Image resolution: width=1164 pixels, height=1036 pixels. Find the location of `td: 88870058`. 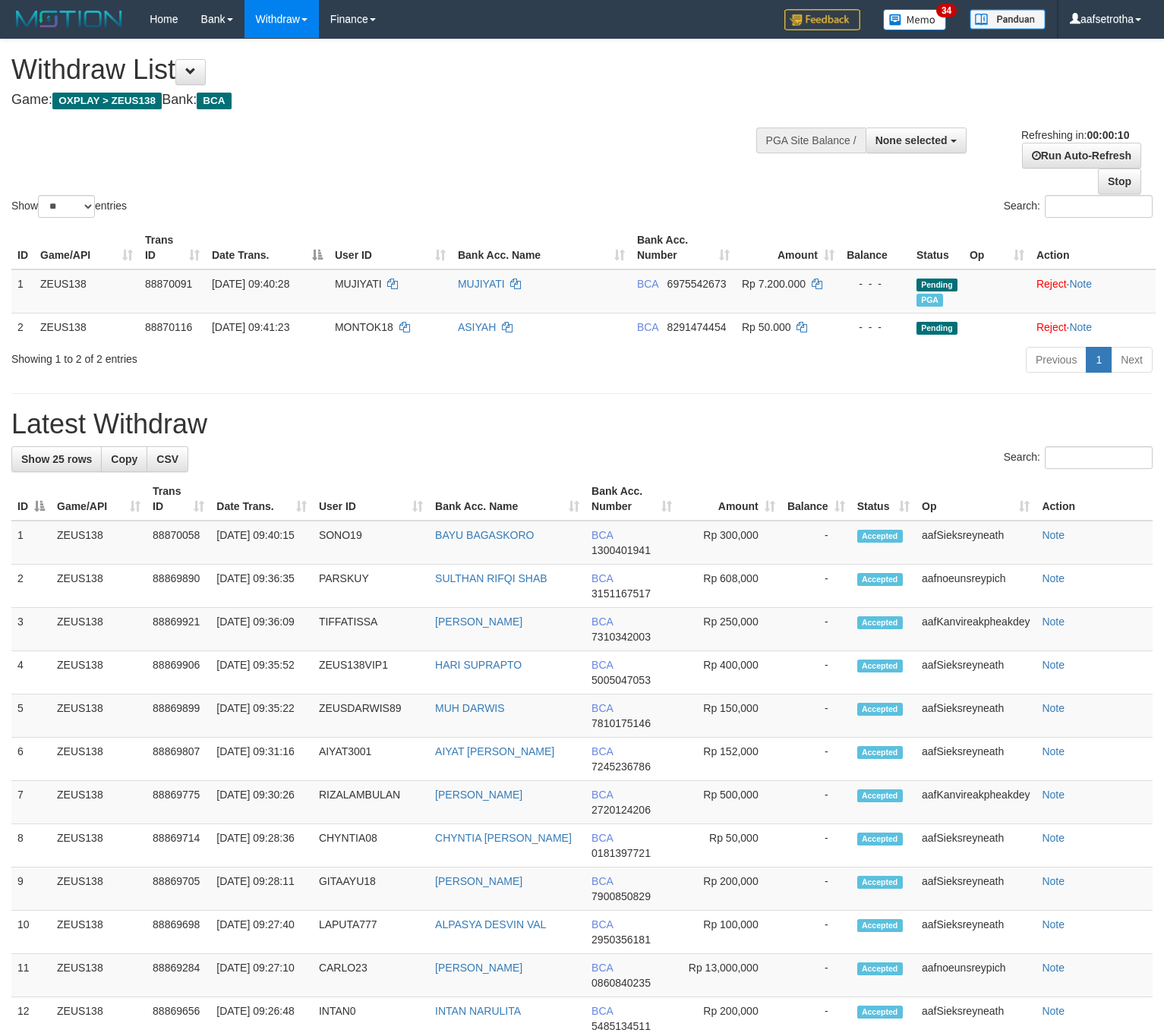

td: 88870058 is located at coordinates (178, 543).